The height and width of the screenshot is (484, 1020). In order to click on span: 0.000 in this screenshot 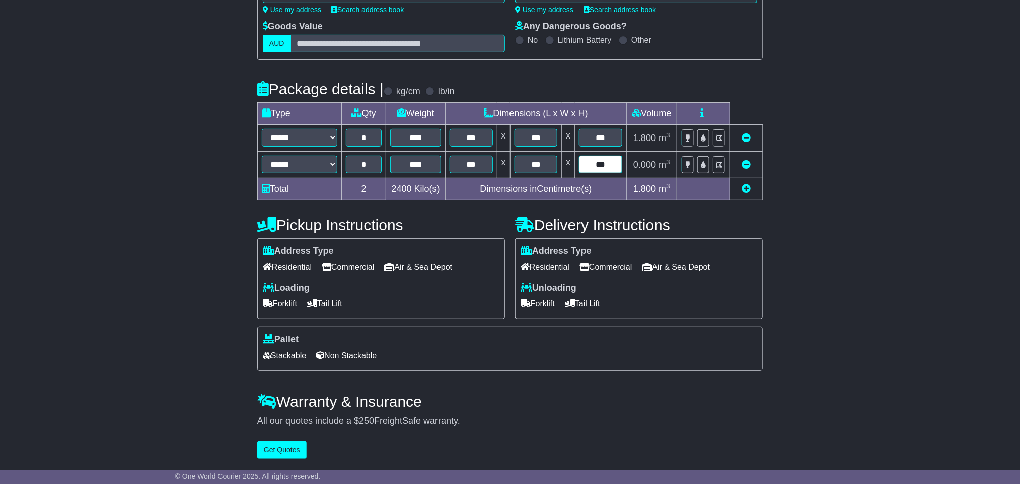, I will do `click(644, 165)`.